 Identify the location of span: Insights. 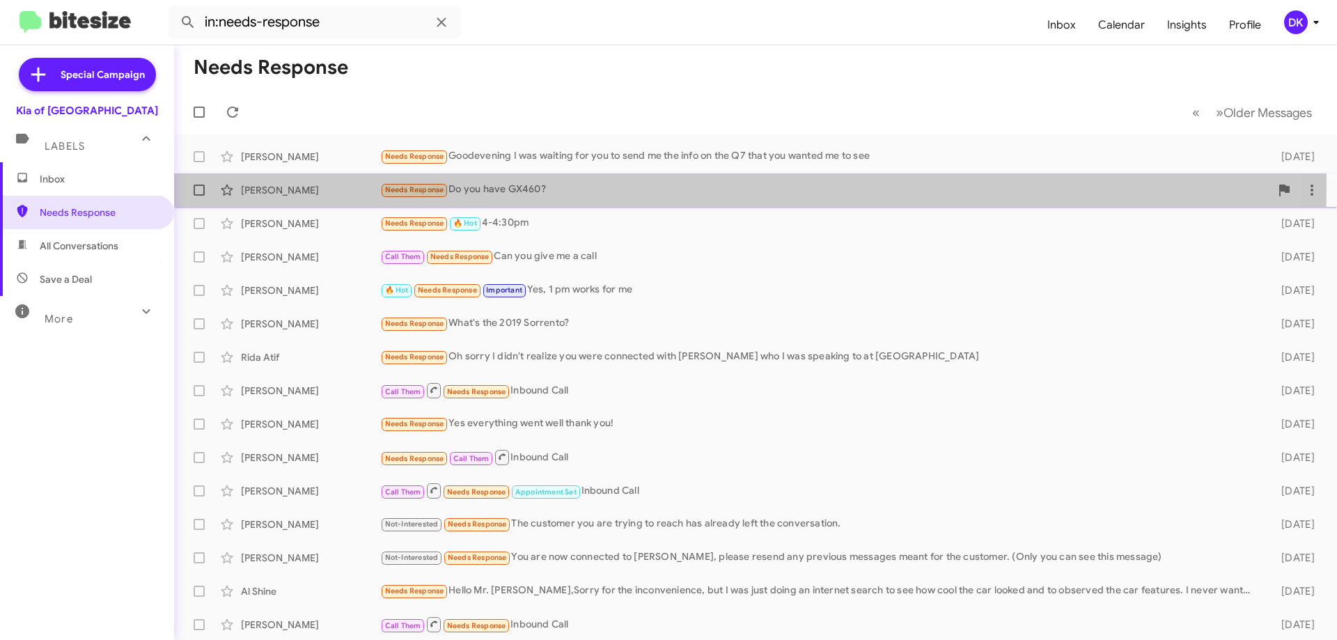
(1186, 25).